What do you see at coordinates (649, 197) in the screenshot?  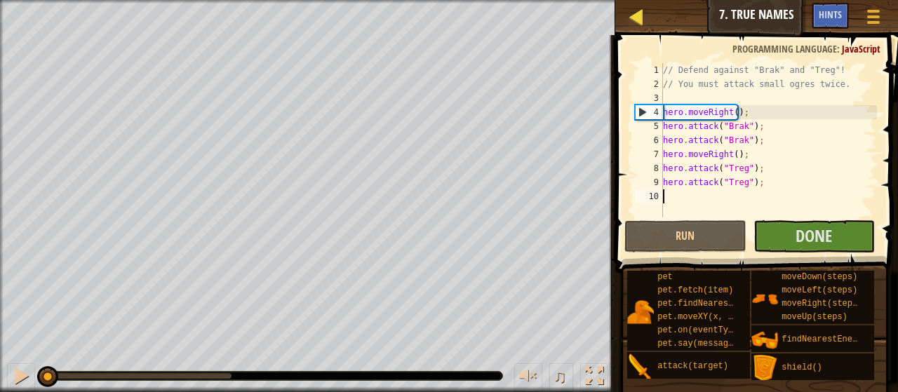 I see `div: 10` at bounding box center [649, 197].